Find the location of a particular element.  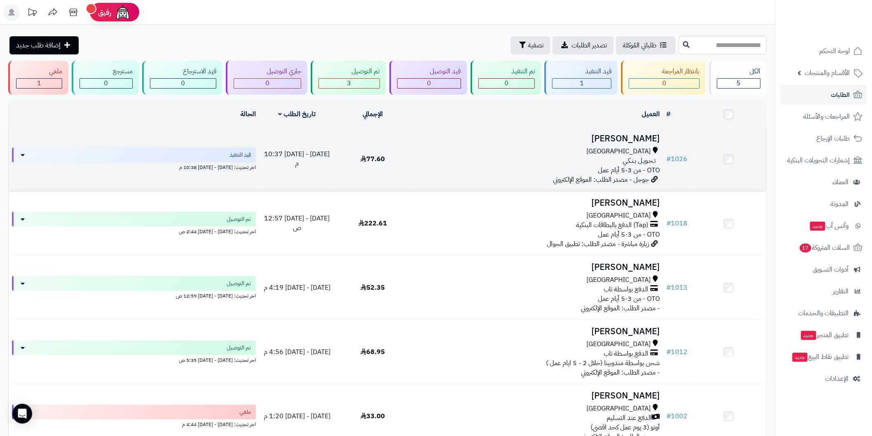

span: السلات المتروكة is located at coordinates (825, 248).